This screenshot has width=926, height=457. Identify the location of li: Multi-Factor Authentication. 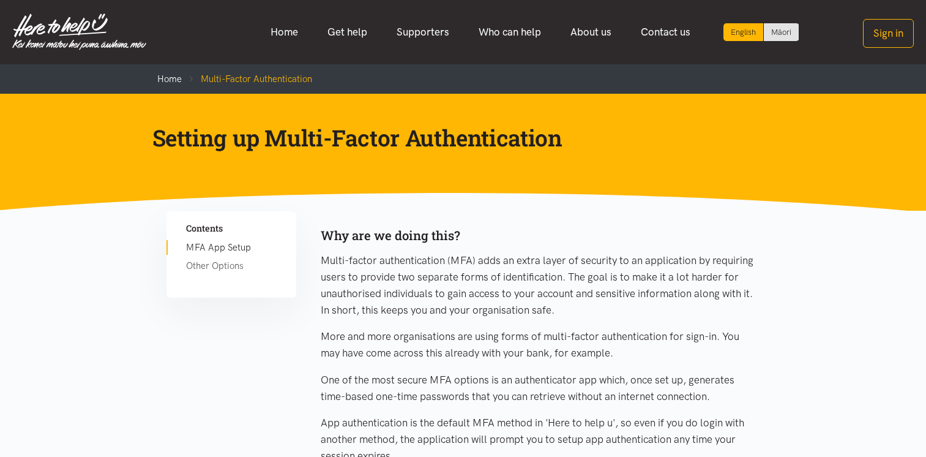
(247, 79).